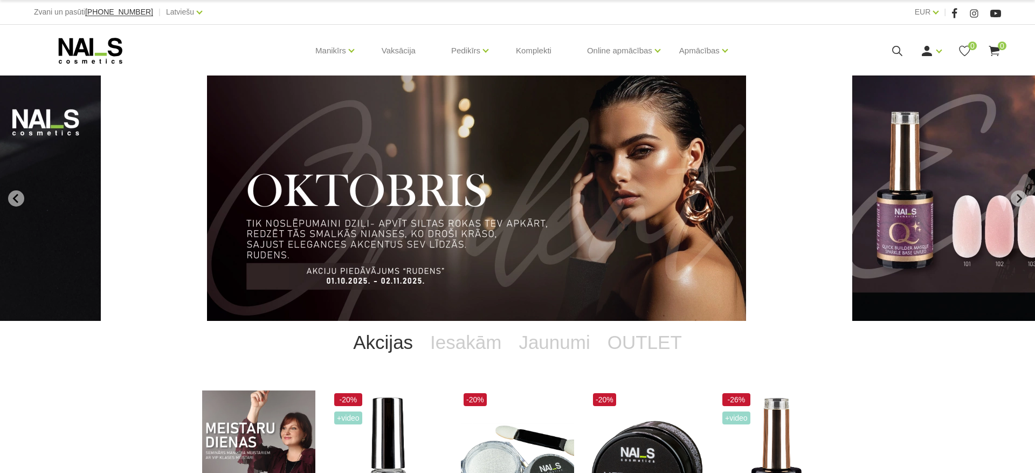 Image resolution: width=1035 pixels, height=473 pixels. What do you see at coordinates (517, 198) in the screenshot?
I see `li: 1 of 11` at bounding box center [517, 198].